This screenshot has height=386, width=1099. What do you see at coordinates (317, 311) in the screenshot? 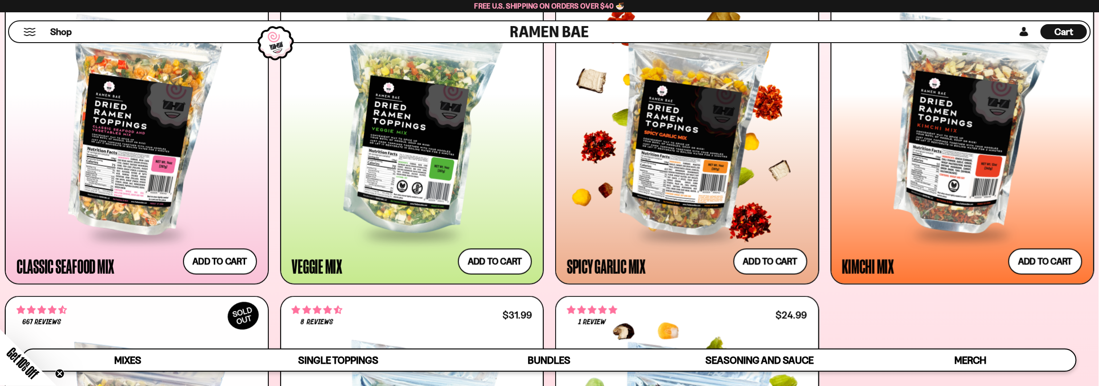
I see `span: 4.62 stars` at bounding box center [317, 311].